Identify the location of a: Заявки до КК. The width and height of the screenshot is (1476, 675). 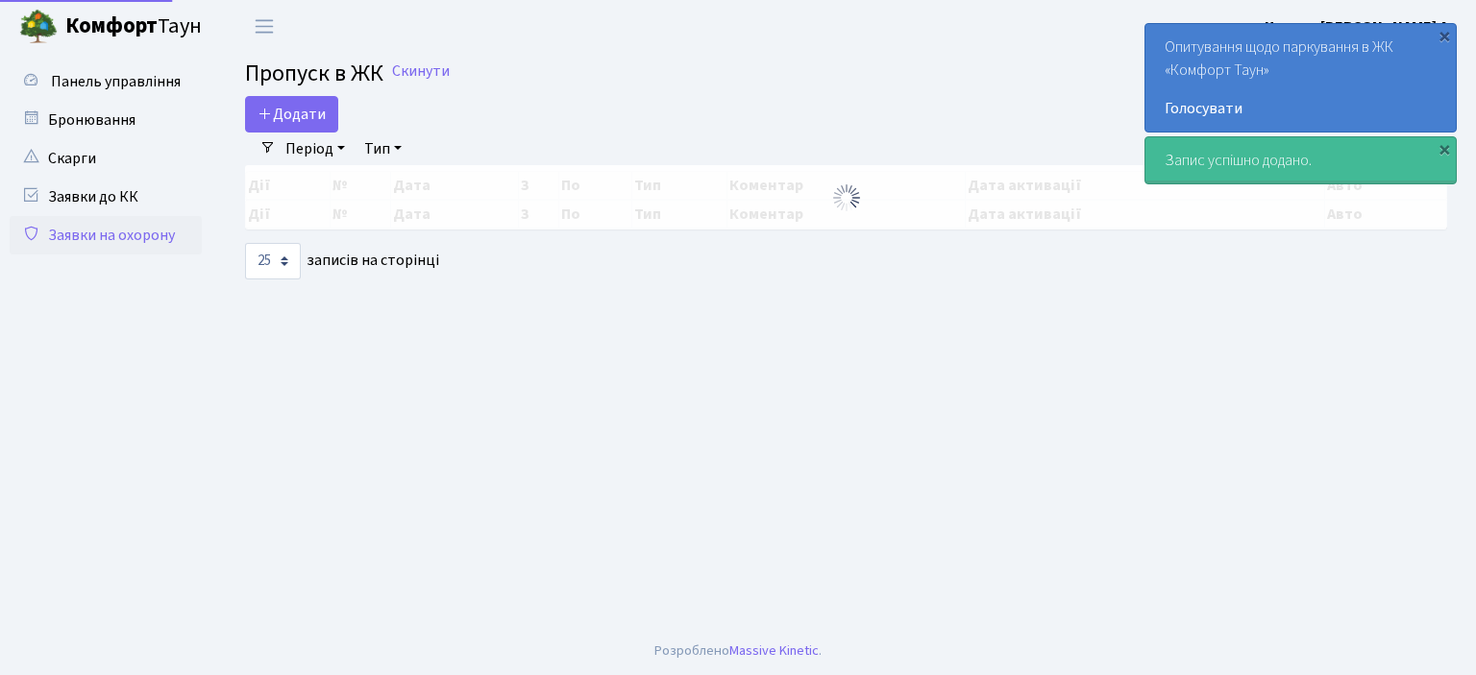
(106, 197).